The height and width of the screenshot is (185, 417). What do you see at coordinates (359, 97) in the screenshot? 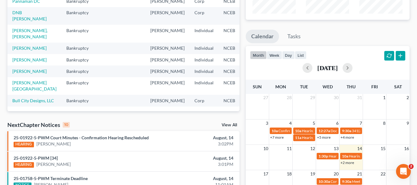
I see `span: 31` at bounding box center [359, 97].